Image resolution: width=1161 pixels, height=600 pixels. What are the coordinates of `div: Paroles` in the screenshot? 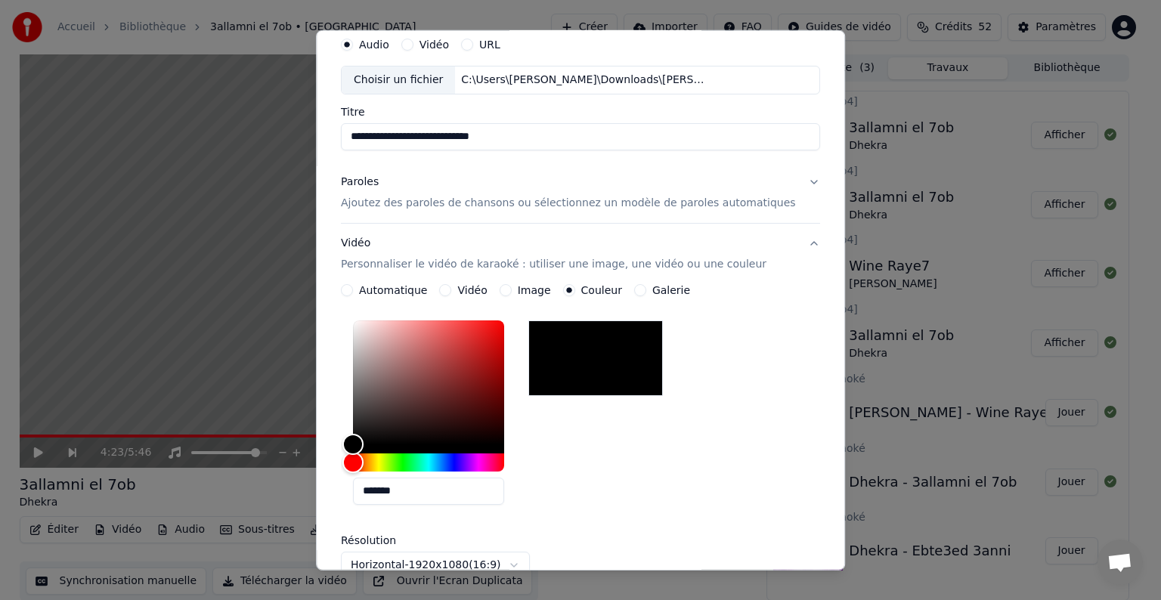 It's located at (360, 182).